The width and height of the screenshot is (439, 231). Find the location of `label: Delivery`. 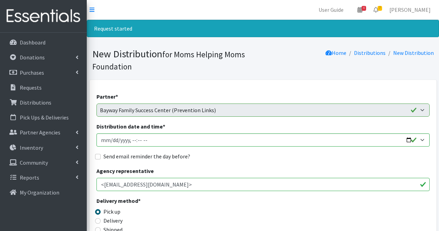

label: Delivery is located at coordinates (113, 220).